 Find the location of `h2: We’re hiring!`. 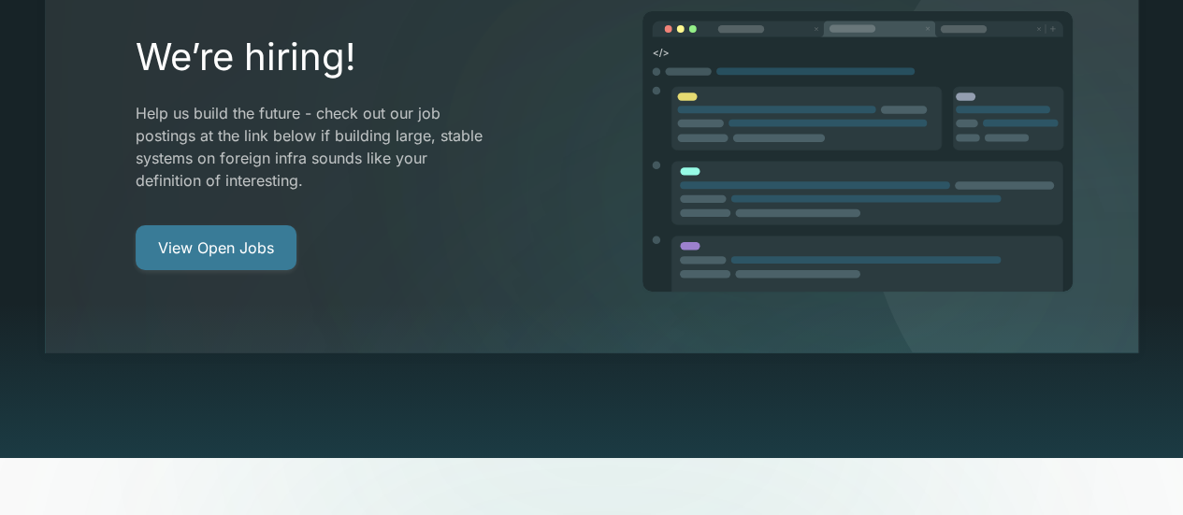

h2: We’re hiring! is located at coordinates (315, 57).